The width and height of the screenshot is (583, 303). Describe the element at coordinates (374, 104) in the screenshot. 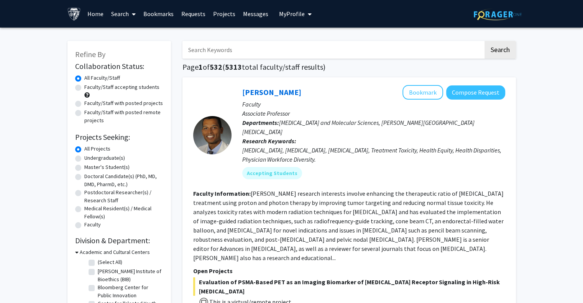

I see `p: Faculty` at that location.